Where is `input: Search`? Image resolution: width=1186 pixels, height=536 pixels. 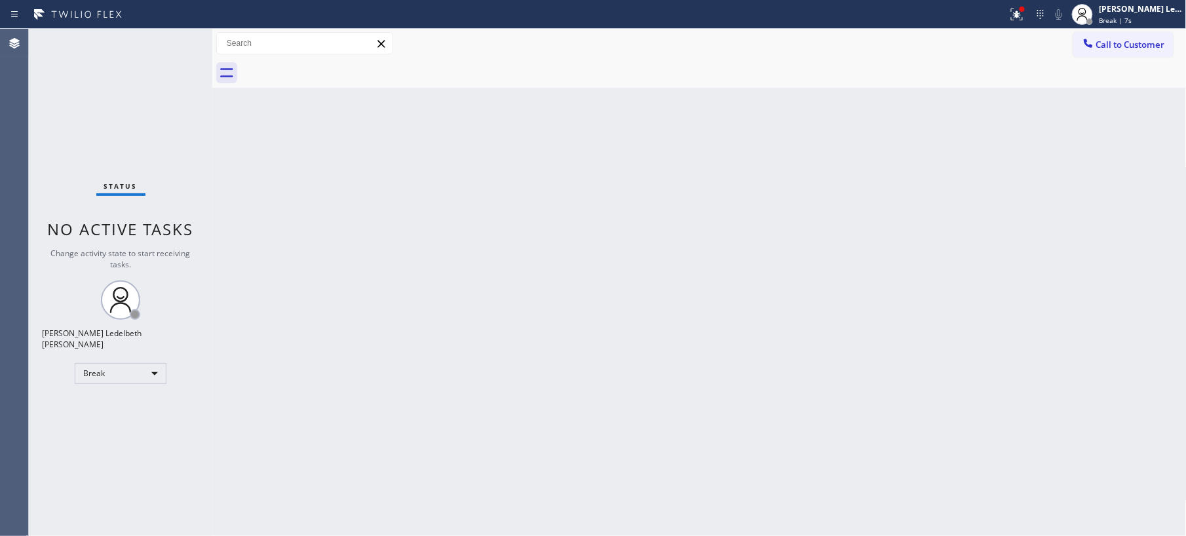
input: Search is located at coordinates (305, 43).